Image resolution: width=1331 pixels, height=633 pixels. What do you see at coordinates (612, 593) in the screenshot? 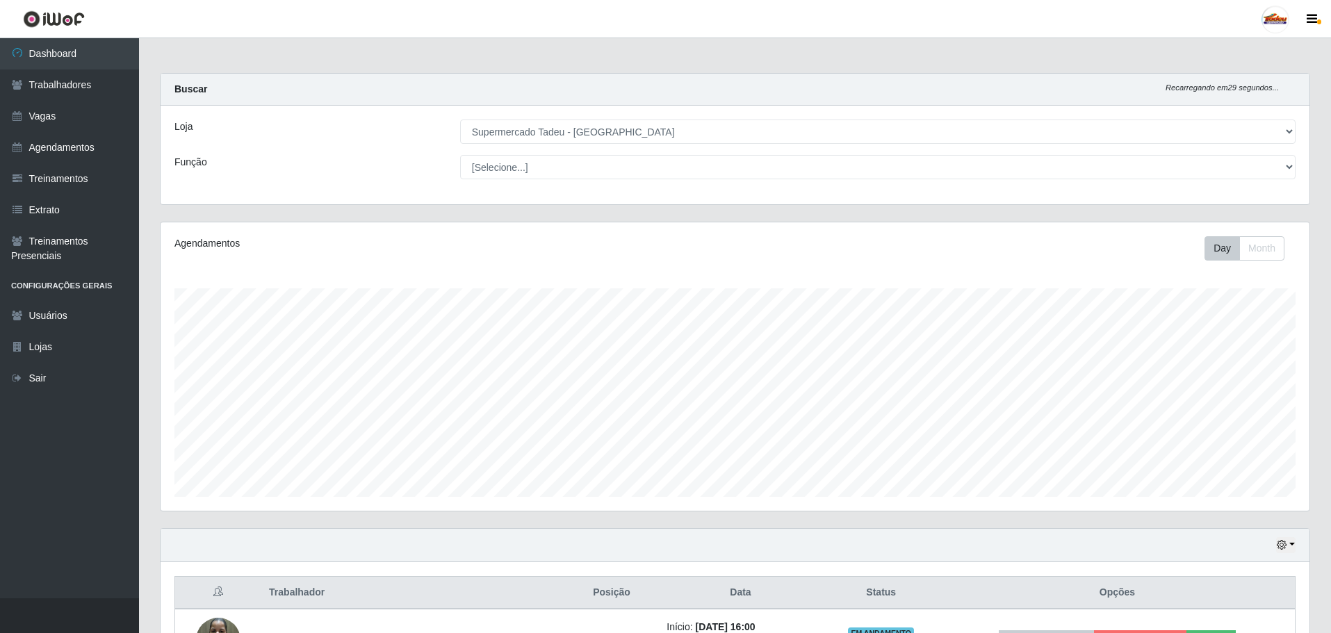
I see `th: Posição` at bounding box center [612, 593].